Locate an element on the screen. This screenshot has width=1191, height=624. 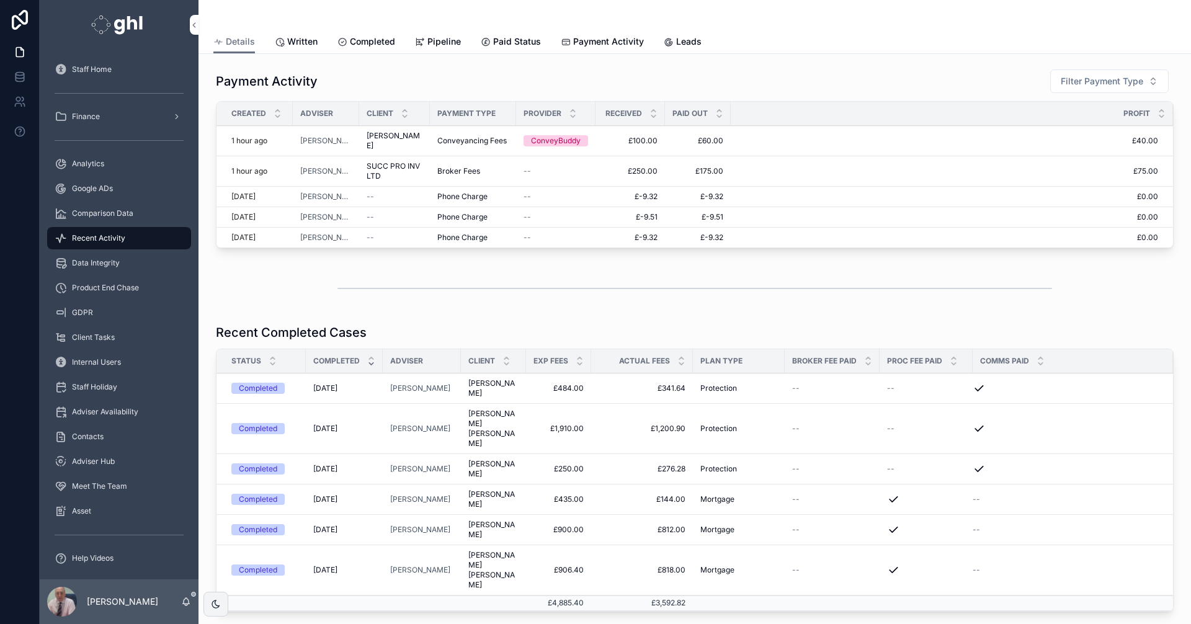
a: Comparison Data is located at coordinates (119, 213).